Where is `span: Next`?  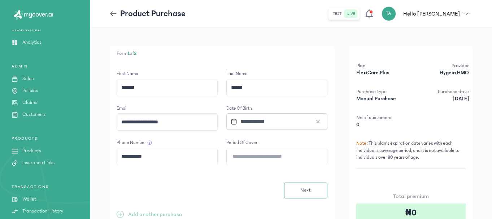 span: Next is located at coordinates (305, 190).